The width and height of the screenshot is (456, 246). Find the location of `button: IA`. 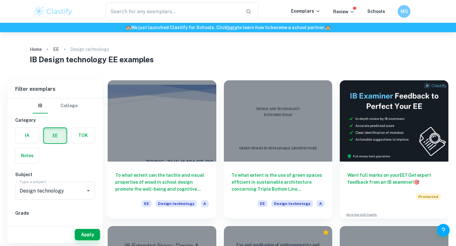

button: IA is located at coordinates (27, 136).